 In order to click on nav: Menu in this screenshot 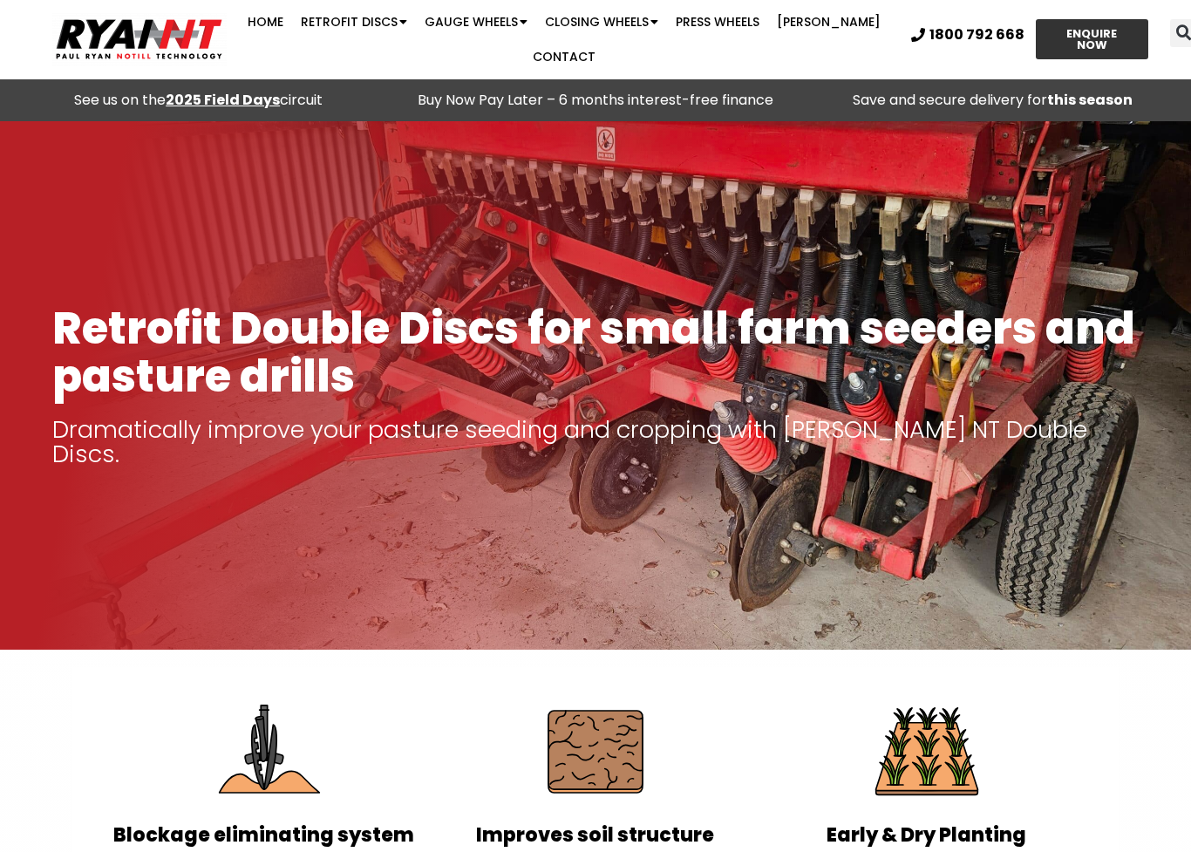, I will do `click(564, 39)`.